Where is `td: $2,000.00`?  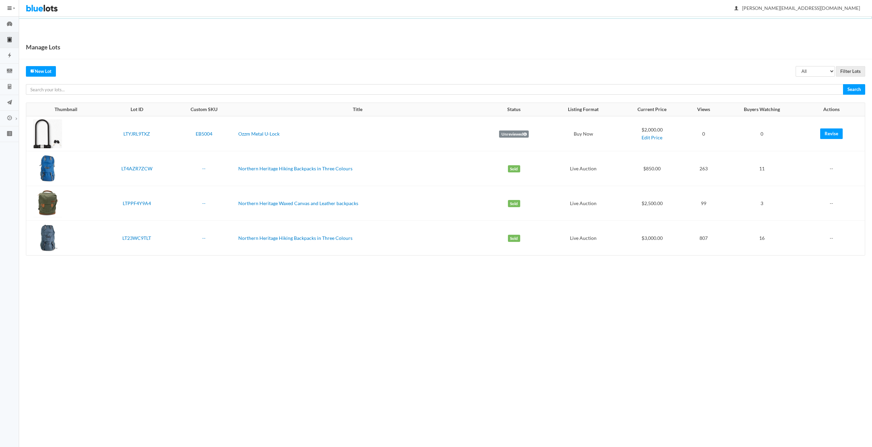
td: $2,000.00 is located at coordinates (652, 134).